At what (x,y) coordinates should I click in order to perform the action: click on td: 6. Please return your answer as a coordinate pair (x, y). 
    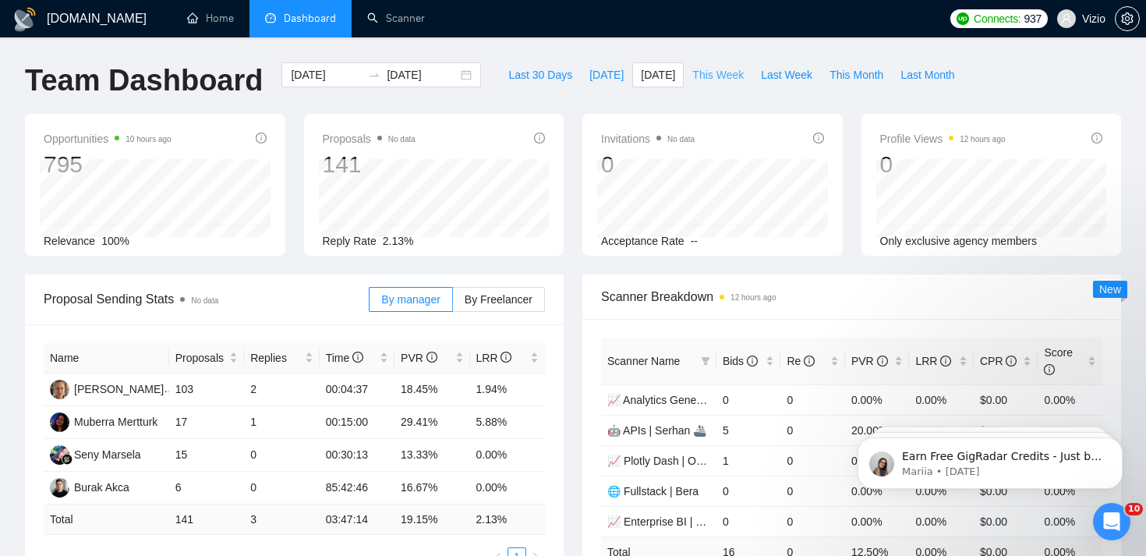
    Looking at the image, I should click on (207, 488).